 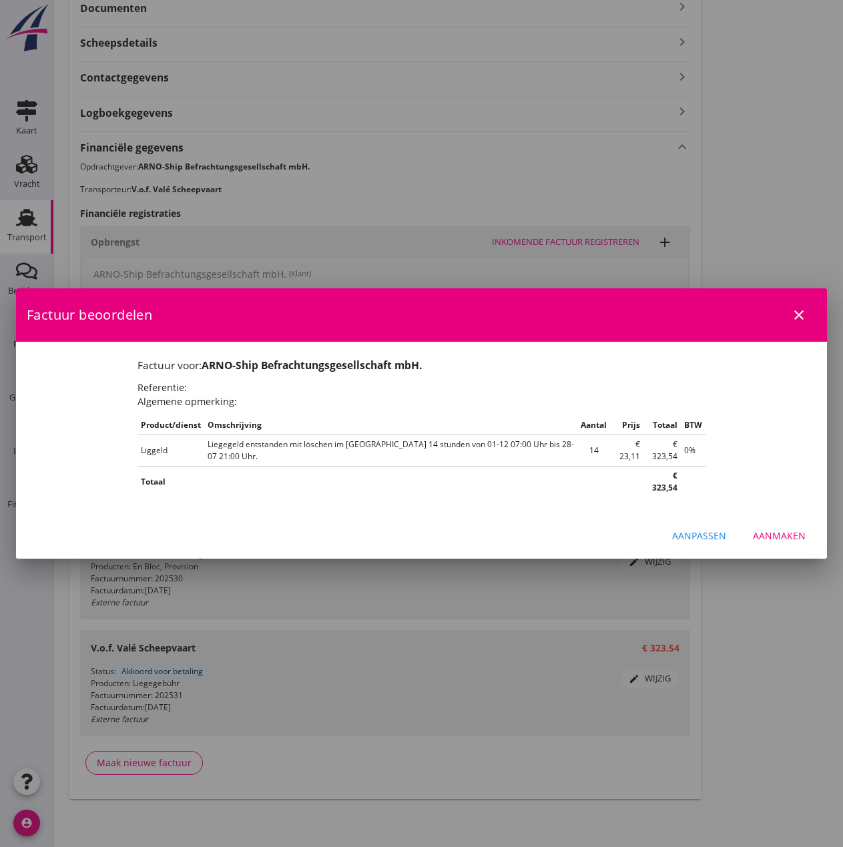 What do you see at coordinates (627, 425) in the screenshot?
I see `th: Prijs` at bounding box center [627, 425].